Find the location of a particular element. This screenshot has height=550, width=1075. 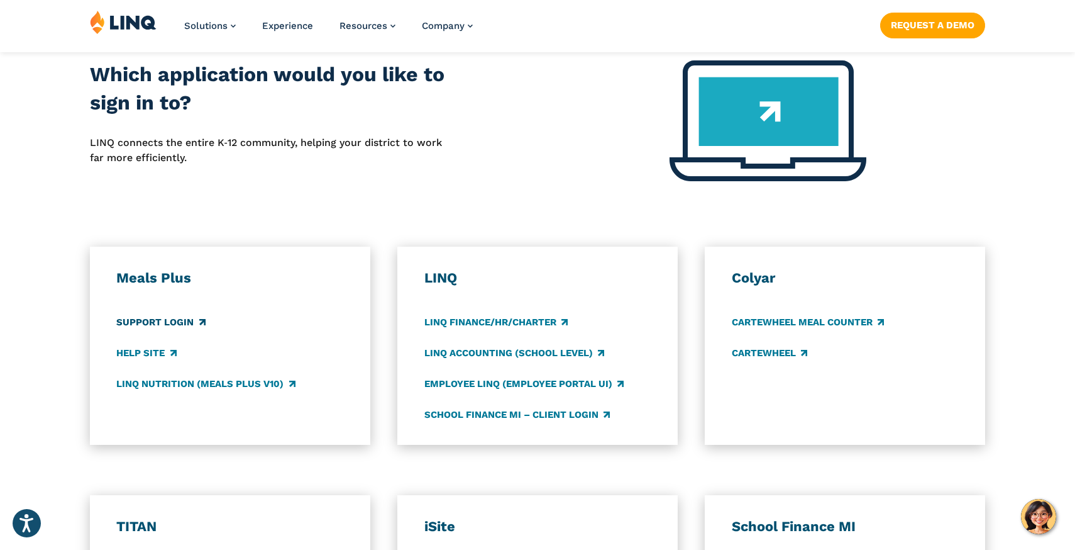

nav: Button Navigation is located at coordinates (933, 24).